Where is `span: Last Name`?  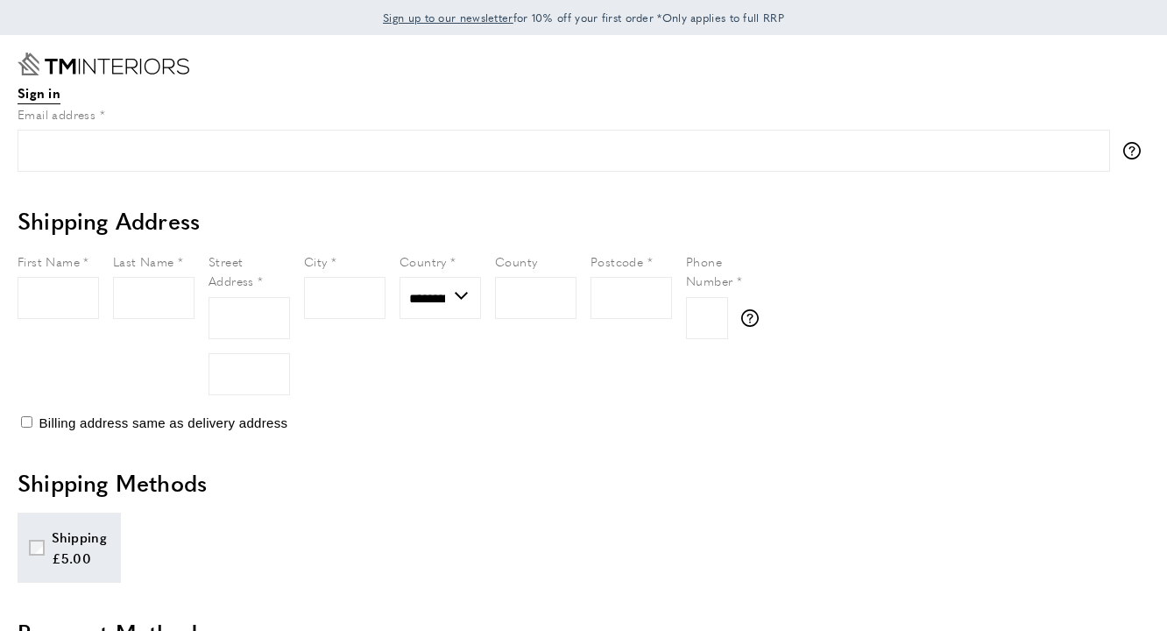 span: Last Name is located at coordinates (144, 261).